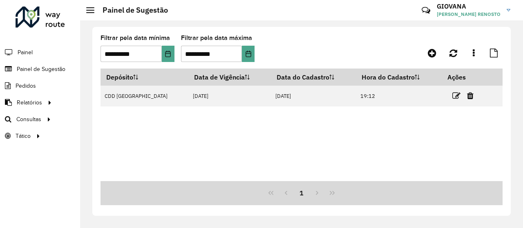 The height and width of the screenshot is (228, 523). I want to click on a: Excluir, so click(470, 96).